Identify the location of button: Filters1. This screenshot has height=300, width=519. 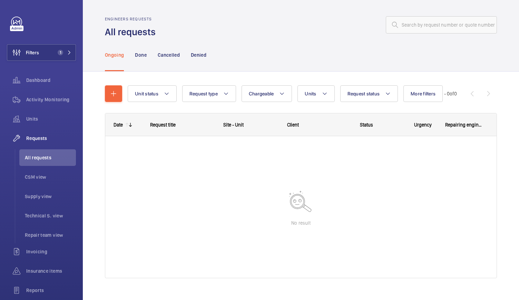
(41, 52).